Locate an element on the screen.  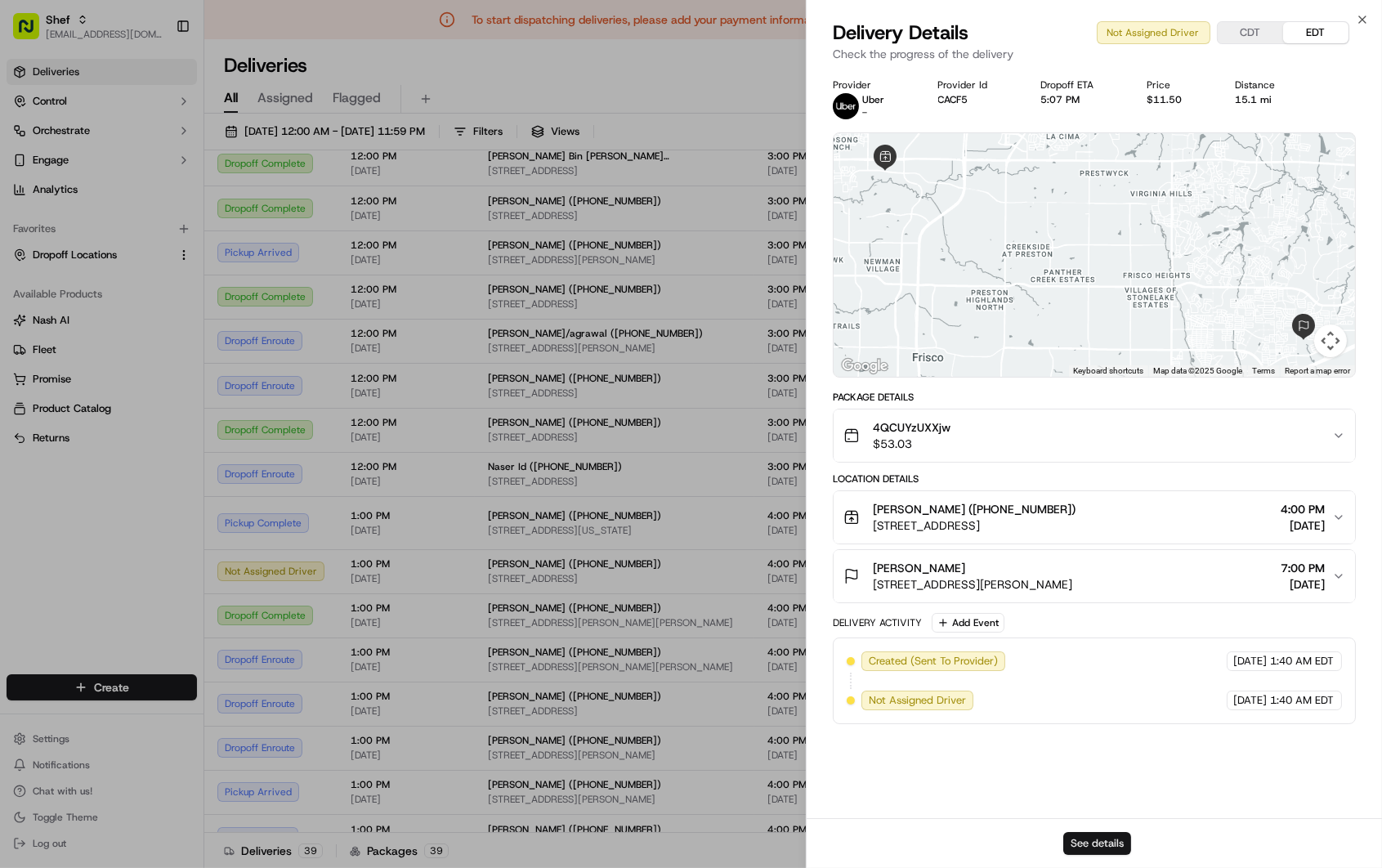
span: Not Assigned Driver is located at coordinates (917, 700).